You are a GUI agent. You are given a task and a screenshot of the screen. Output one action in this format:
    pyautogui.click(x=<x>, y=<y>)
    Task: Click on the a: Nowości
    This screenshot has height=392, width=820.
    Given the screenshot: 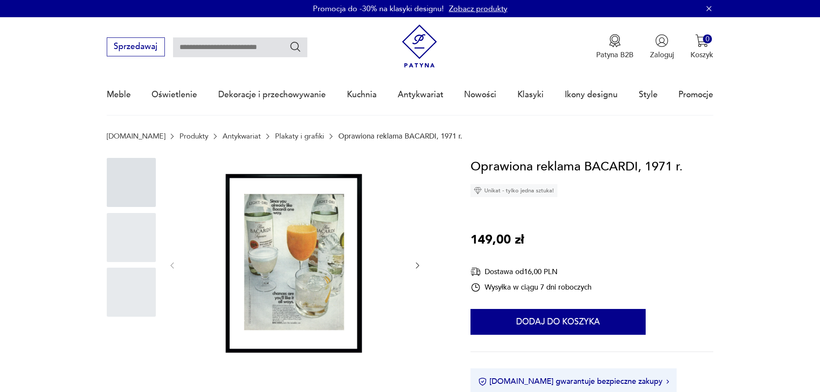 What is the action you would take?
    pyautogui.click(x=480, y=95)
    